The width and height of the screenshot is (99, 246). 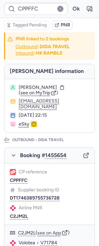 I want to click on b: : DIDA TRAVEL, so click(x=54, y=47).